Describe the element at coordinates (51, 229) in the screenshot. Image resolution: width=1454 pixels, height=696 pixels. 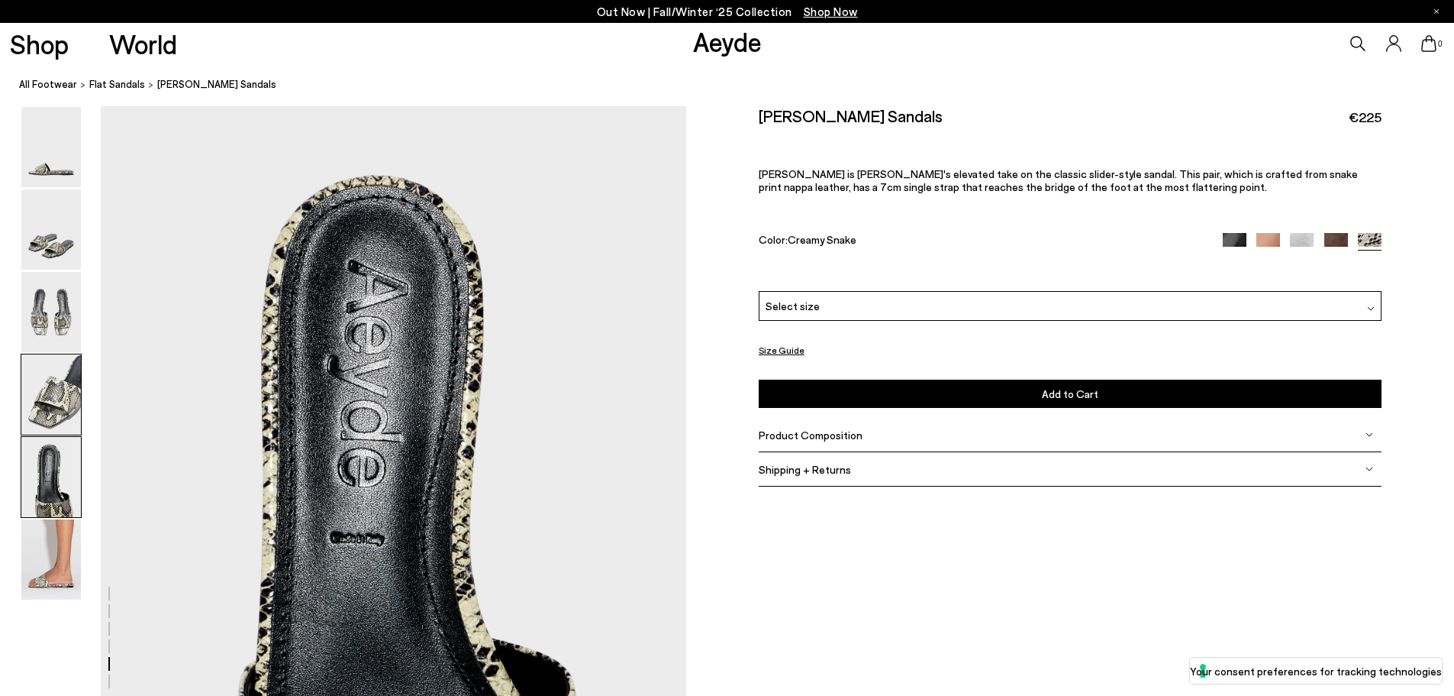
I see `img: Anna Leather Sandals - Image 2` at that location.